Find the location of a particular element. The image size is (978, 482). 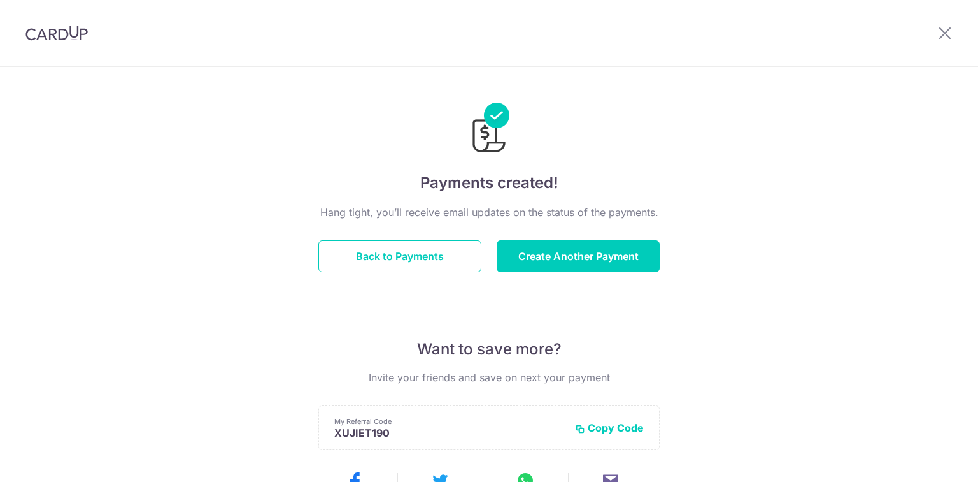

p: Hang tight, you’ll receive email updates on the status of the payments. is located at coordinates (489, 212).